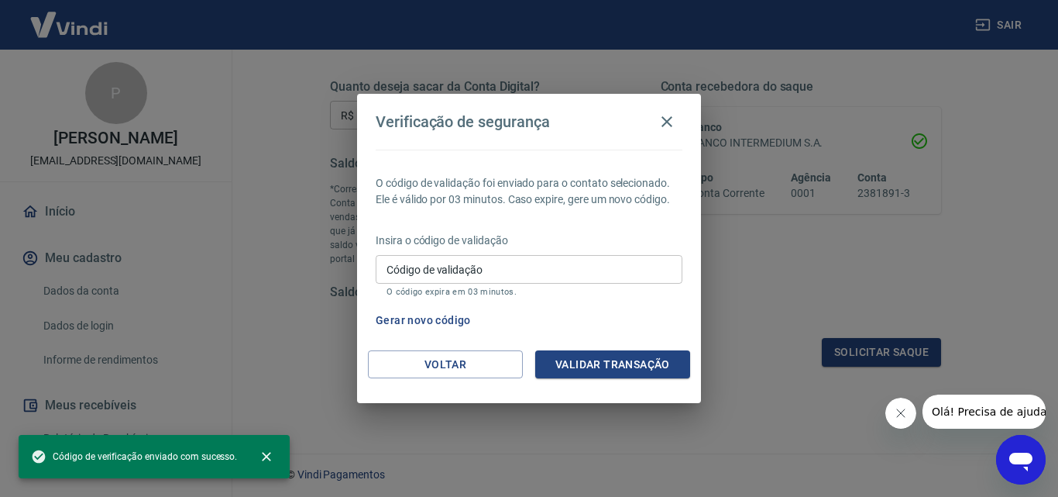 The width and height of the screenshot is (1058, 497). What do you see at coordinates (529, 191) in the screenshot?
I see `p: O código de validação foi enviado para o contato selecionado. Ele é válido por 03 minutos. Caso e...` at bounding box center [529, 191].